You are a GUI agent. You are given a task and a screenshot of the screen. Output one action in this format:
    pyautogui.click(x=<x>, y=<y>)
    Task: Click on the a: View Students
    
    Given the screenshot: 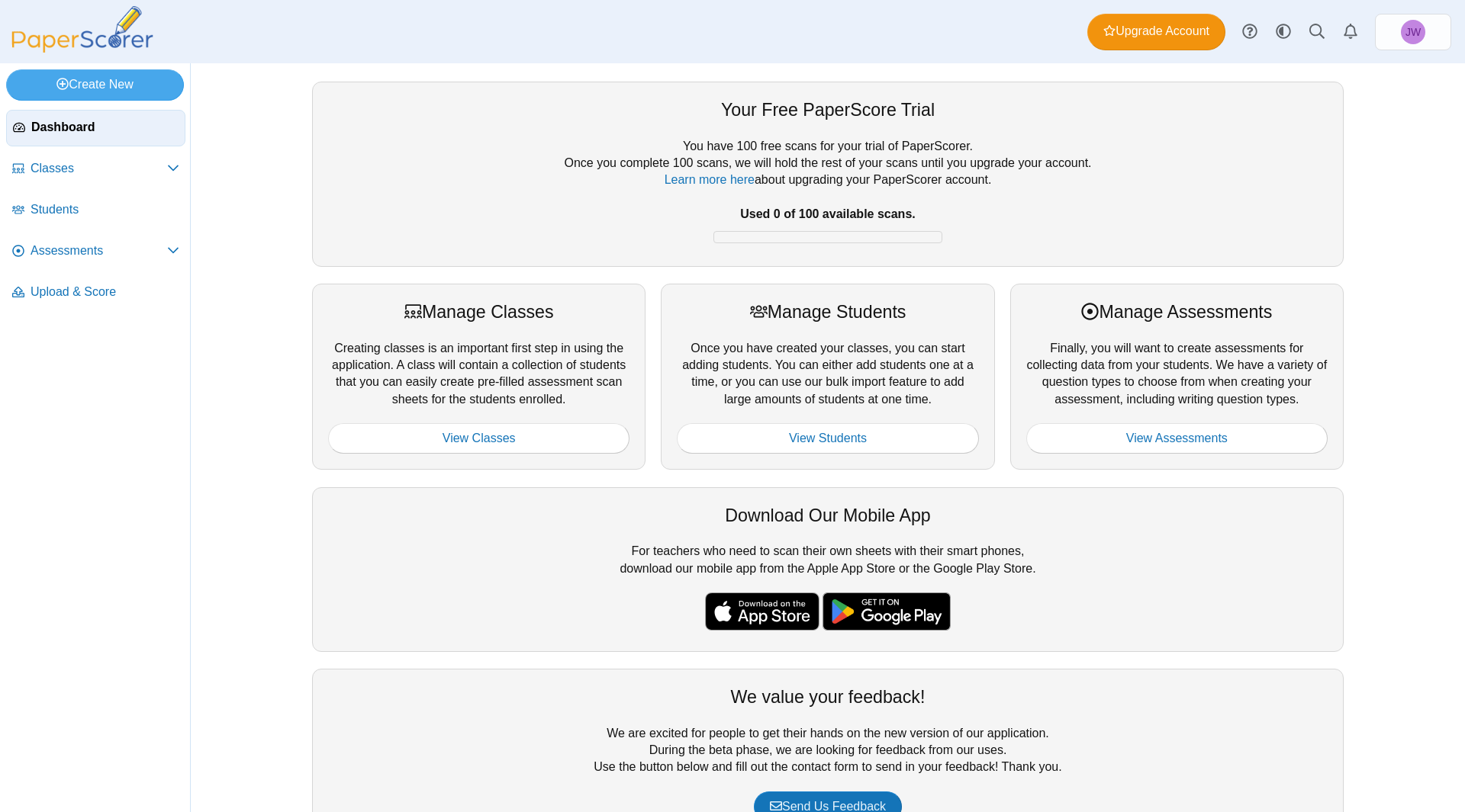 What is the action you would take?
    pyautogui.click(x=827, y=438)
    